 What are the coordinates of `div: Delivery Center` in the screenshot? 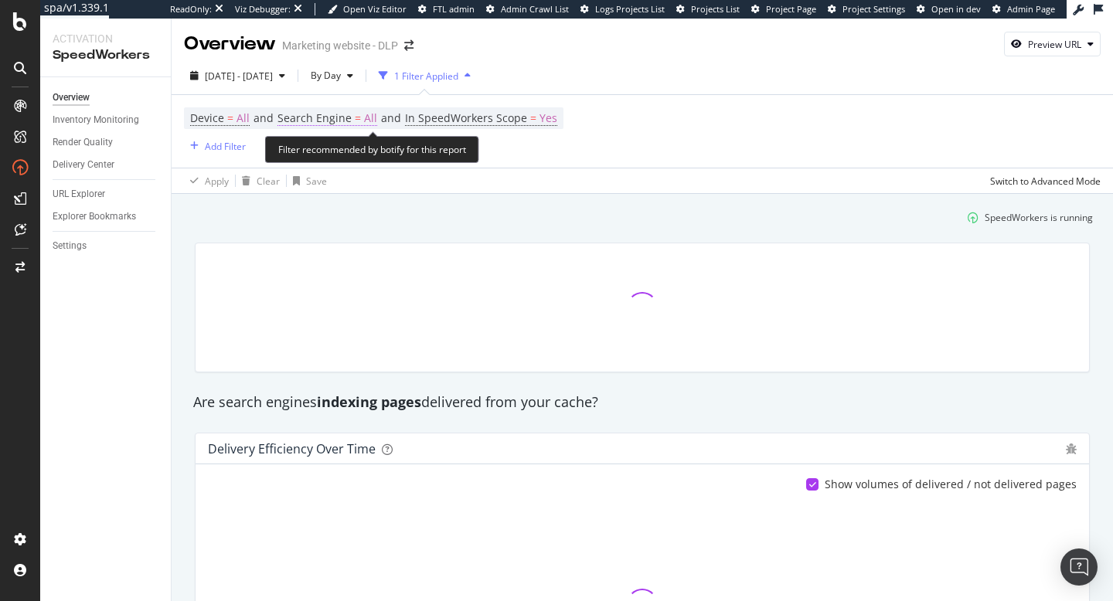 It's located at (83, 165).